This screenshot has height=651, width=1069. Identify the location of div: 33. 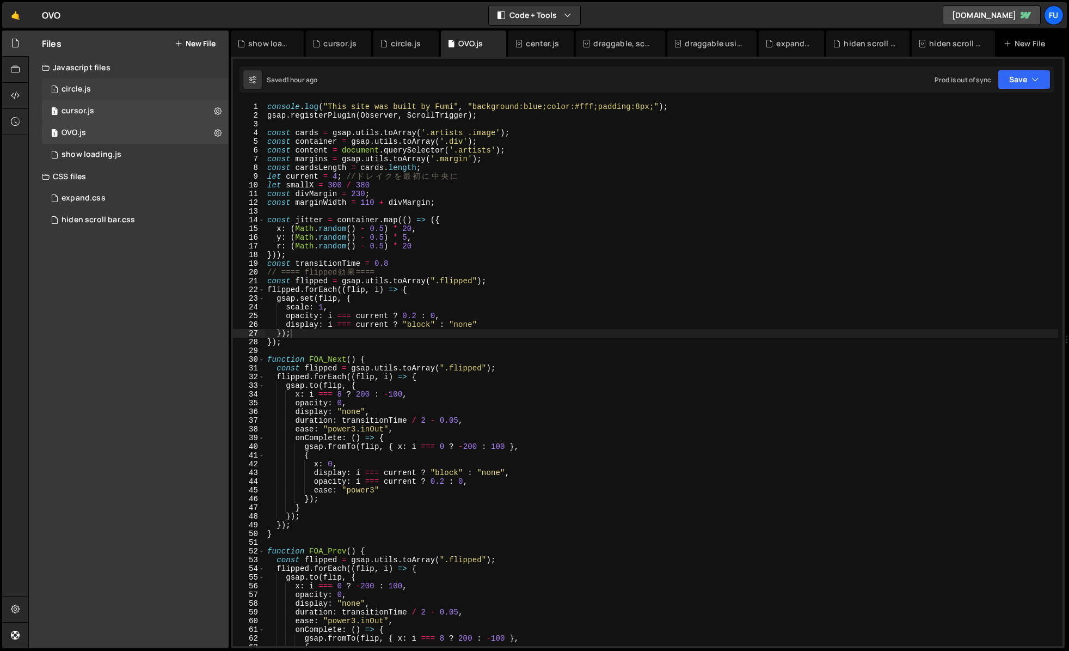
(249, 385).